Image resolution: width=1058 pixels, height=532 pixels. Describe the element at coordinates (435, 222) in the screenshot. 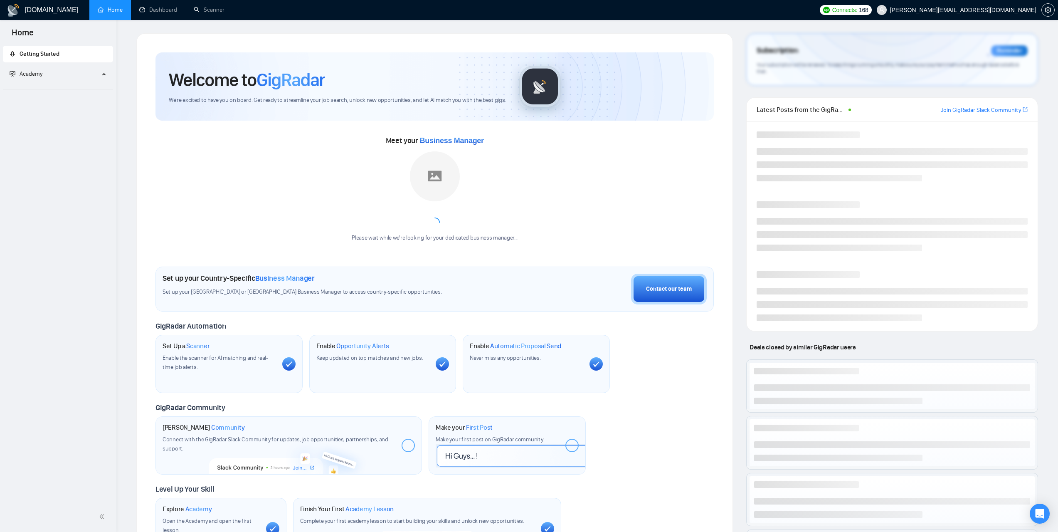

I see `span: loading` at that location.